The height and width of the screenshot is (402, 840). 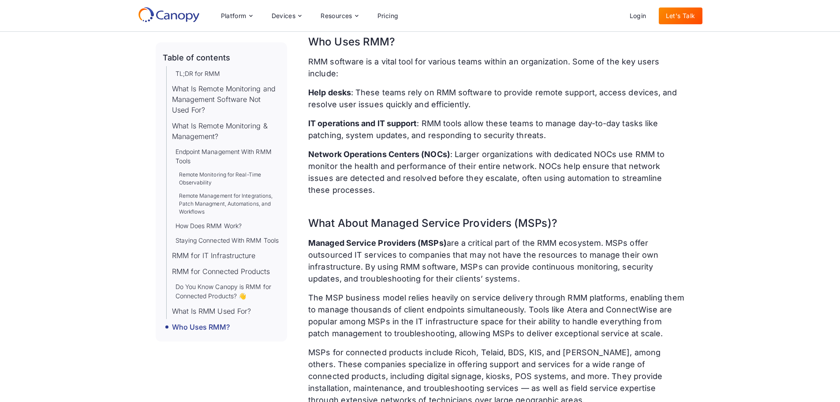 What do you see at coordinates (196, 58) in the screenshot?
I see `div: Table of contents` at bounding box center [196, 58].